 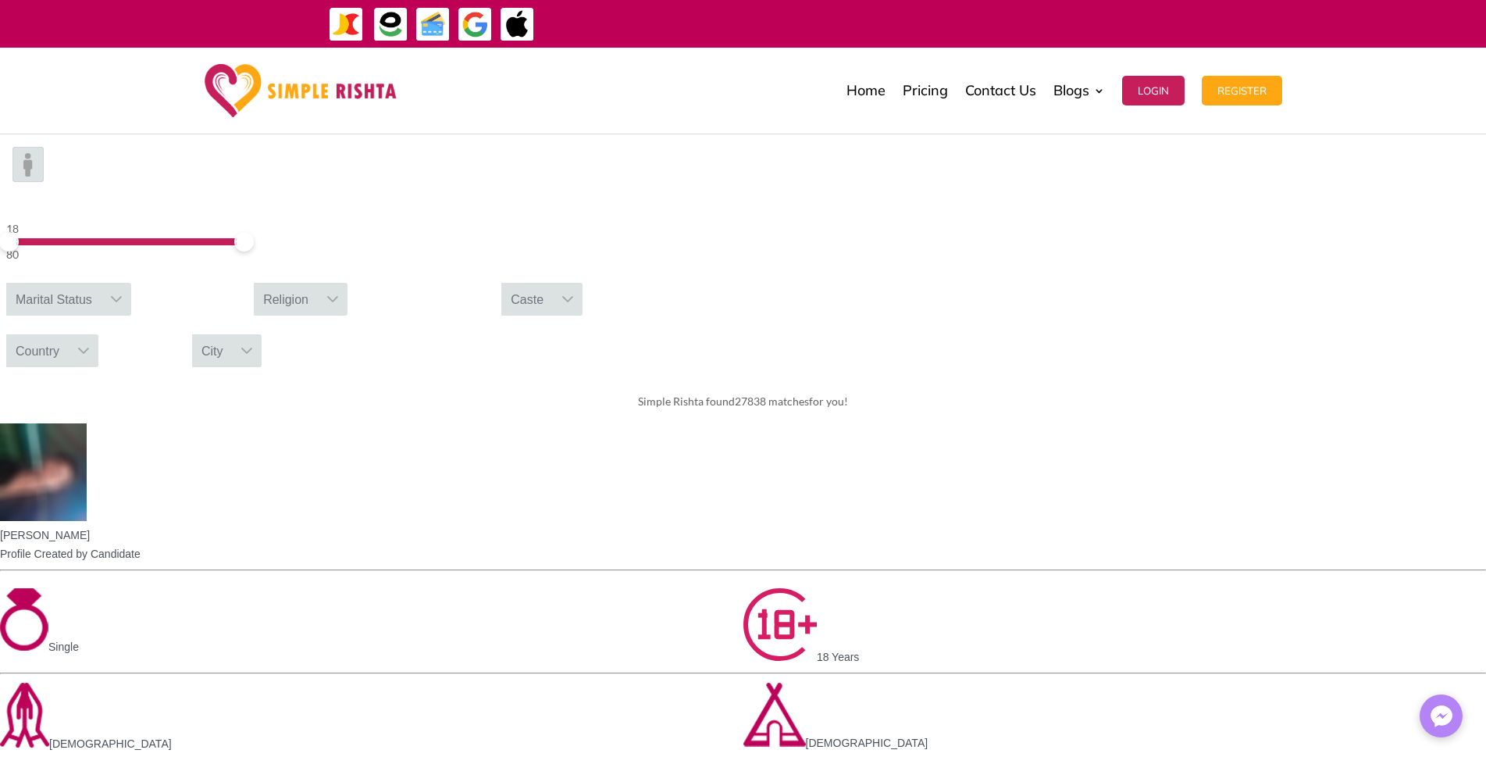 What do you see at coordinates (838, 657) in the screenshot?
I see `span: 18 Years` at bounding box center [838, 657].